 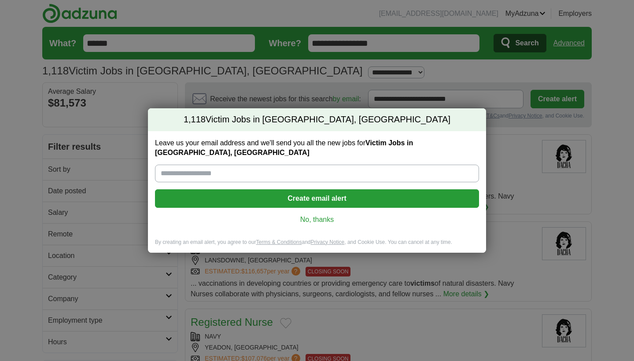 I want to click on a: Terms & Conditions, so click(x=279, y=242).